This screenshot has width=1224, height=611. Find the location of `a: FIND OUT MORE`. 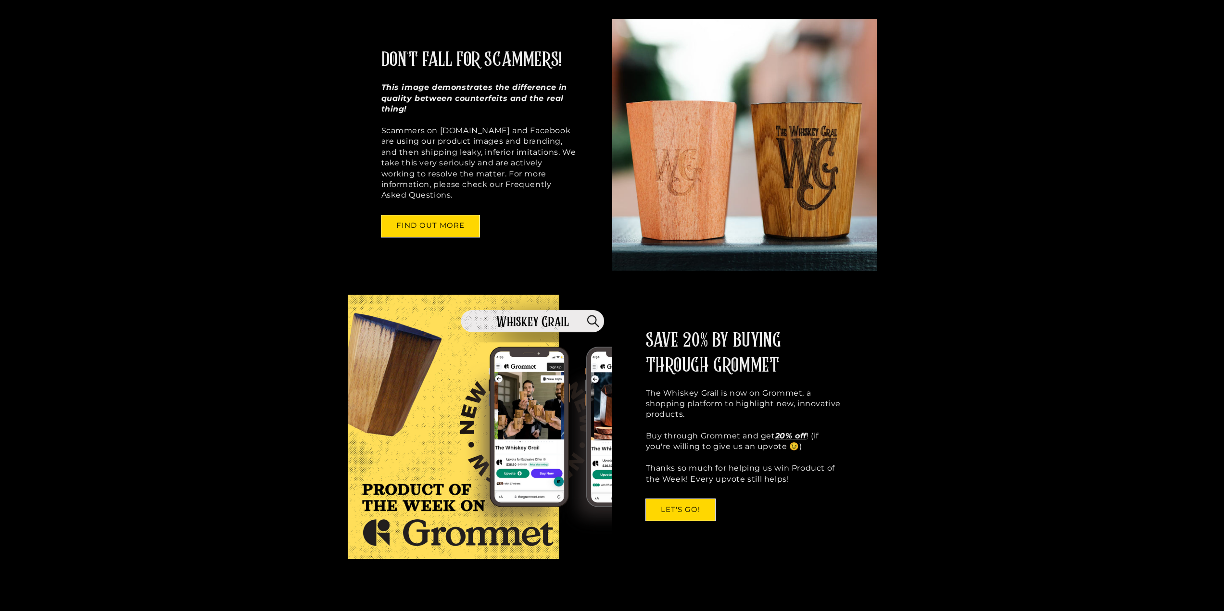

a: FIND OUT MORE is located at coordinates (430, 226).